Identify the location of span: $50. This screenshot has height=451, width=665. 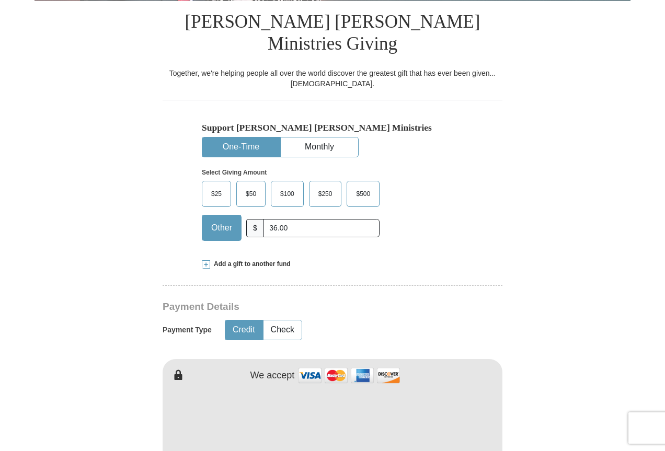
(251, 194).